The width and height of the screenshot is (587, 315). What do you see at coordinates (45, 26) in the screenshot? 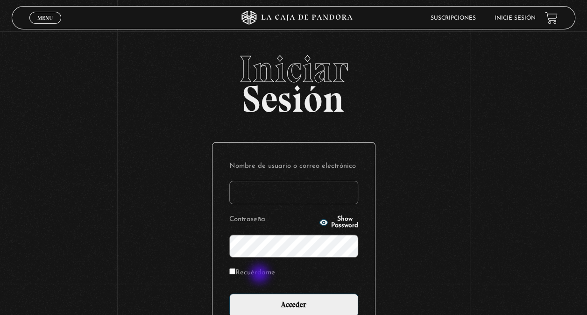
I see `span: Cerrar` at bounding box center [45, 26].